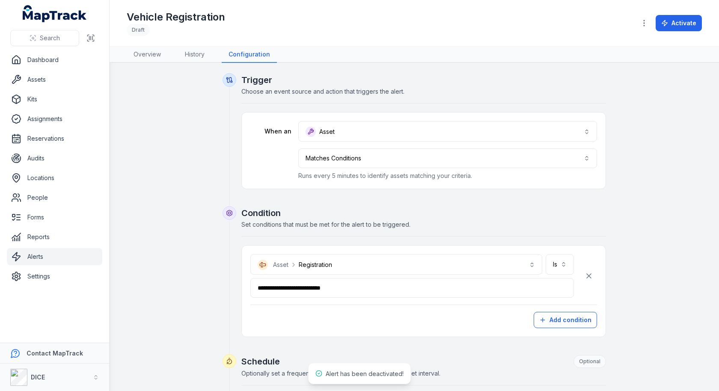  What do you see at coordinates (396, 264) in the screenshot?
I see `button: AssetRegistration` at bounding box center [396, 264].